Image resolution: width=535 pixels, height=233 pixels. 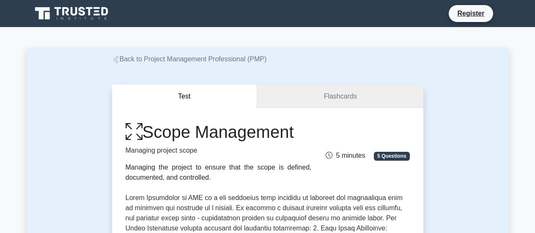 I want to click on a: Back to Project Management Professional (PMP), so click(x=189, y=59).